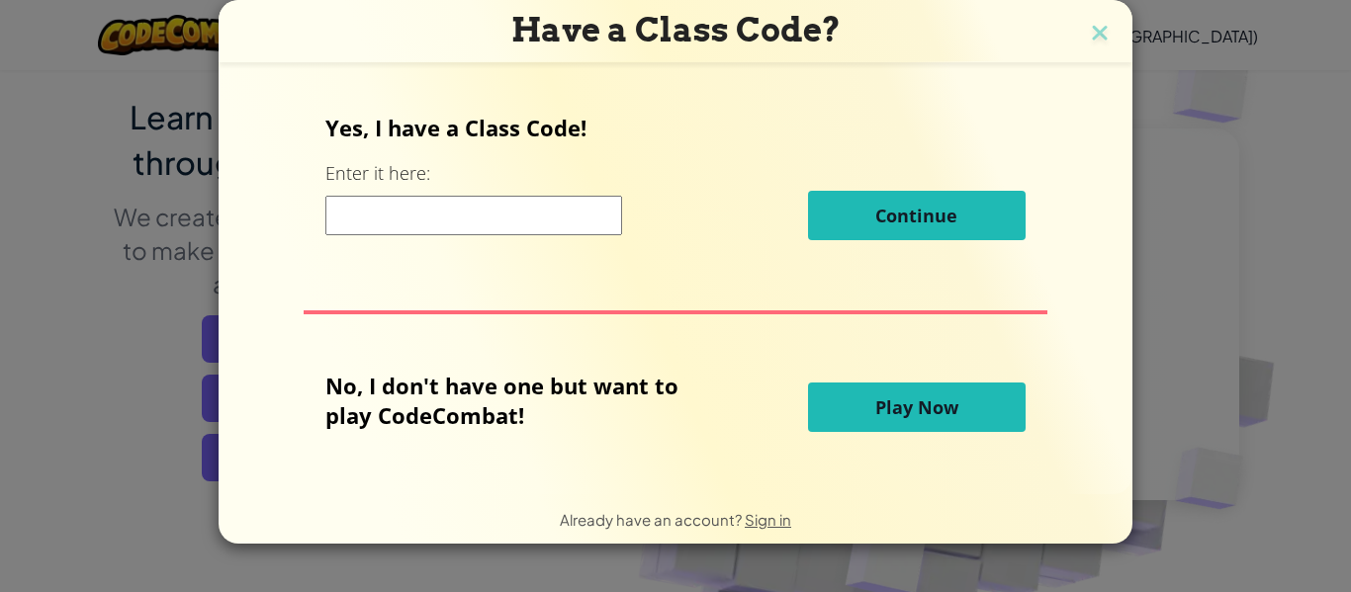  Describe the element at coordinates (767, 519) in the screenshot. I see `a: Sign in` at that location.